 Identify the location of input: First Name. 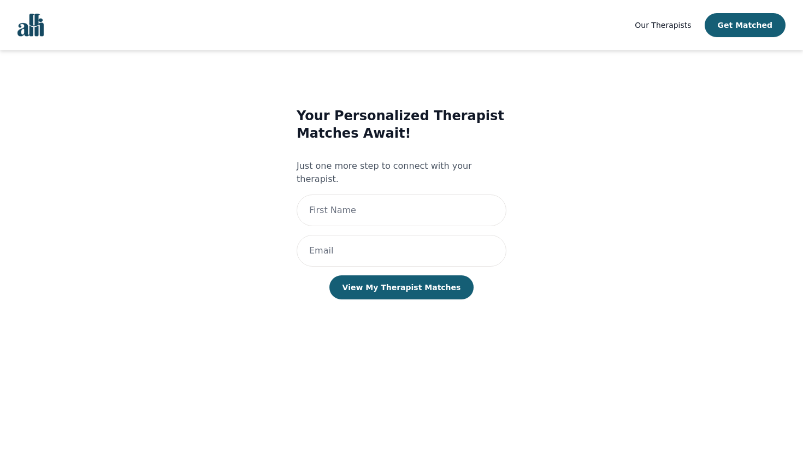
(402, 210).